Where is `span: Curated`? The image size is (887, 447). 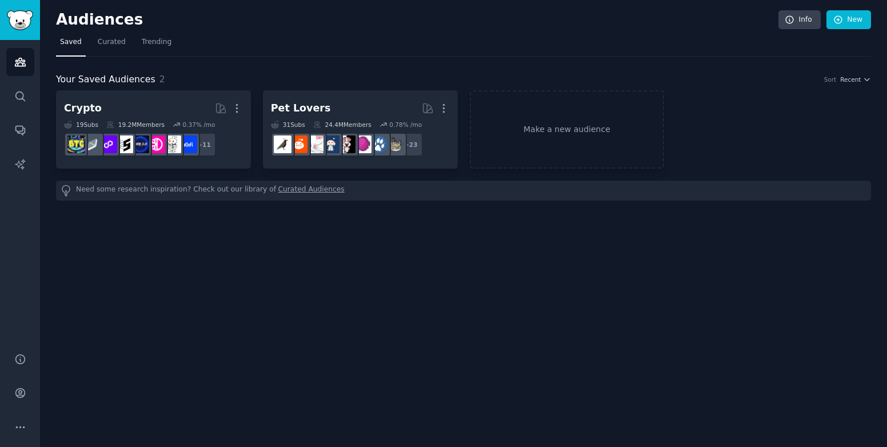 span: Curated is located at coordinates (111, 42).